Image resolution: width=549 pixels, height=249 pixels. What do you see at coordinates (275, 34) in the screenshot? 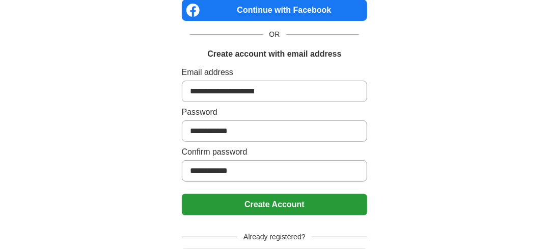
I see `span: OR` at bounding box center [275, 34].